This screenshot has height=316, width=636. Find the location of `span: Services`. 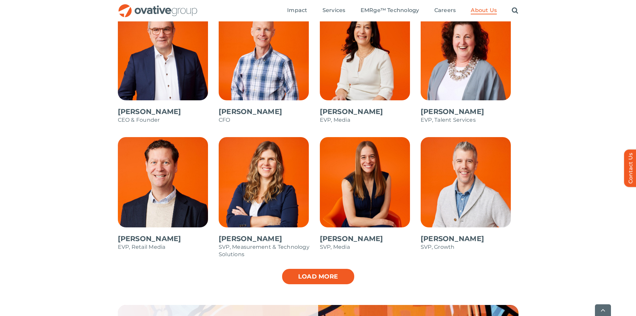

span: Services is located at coordinates (334, 10).